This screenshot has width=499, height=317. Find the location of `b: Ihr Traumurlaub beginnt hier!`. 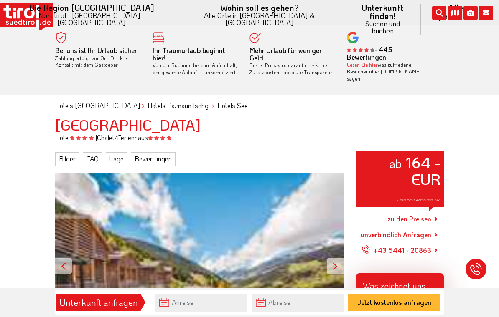

b: Ihr Traumurlaub beginnt hier! is located at coordinates (188, 54).